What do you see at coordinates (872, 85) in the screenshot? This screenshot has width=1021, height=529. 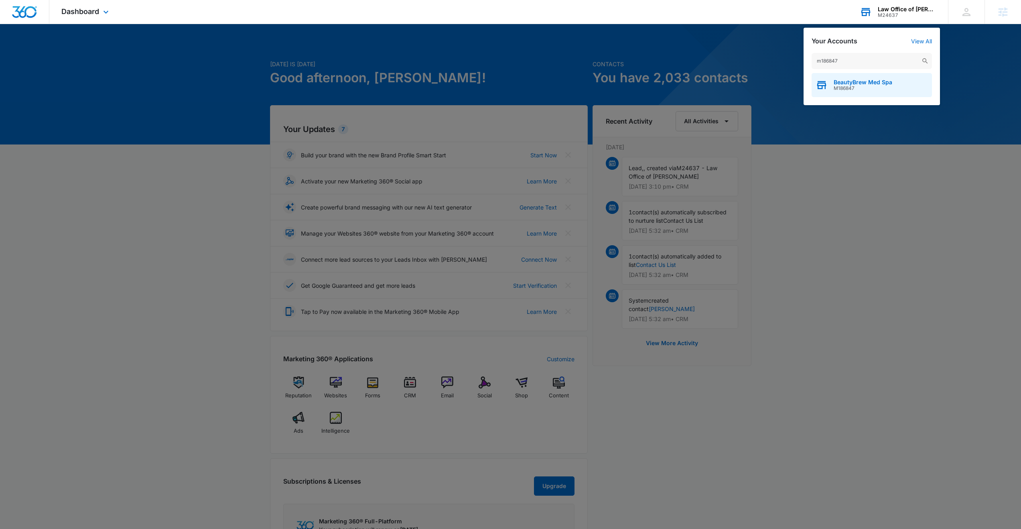 I see `button: BeautyBrew Med SpaM186847` at bounding box center [872, 85].